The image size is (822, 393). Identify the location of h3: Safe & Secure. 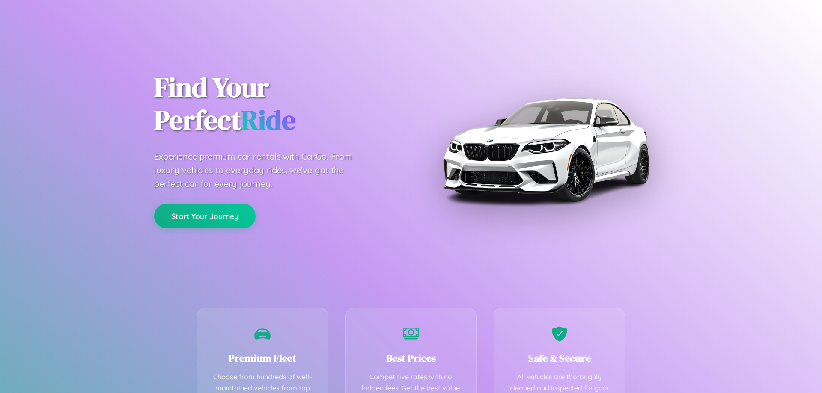
(559, 358).